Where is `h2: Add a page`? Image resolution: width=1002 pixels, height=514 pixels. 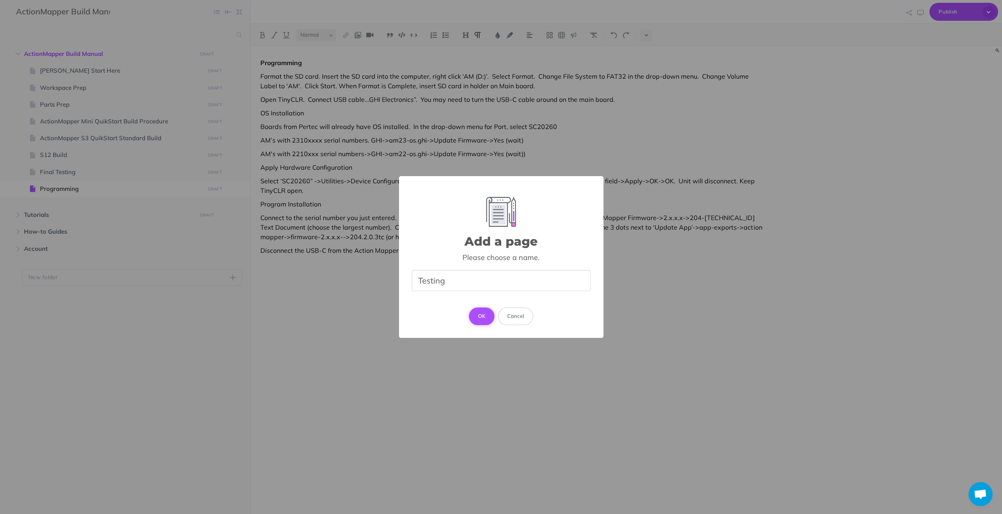
h2: Add a page is located at coordinates (501, 241).